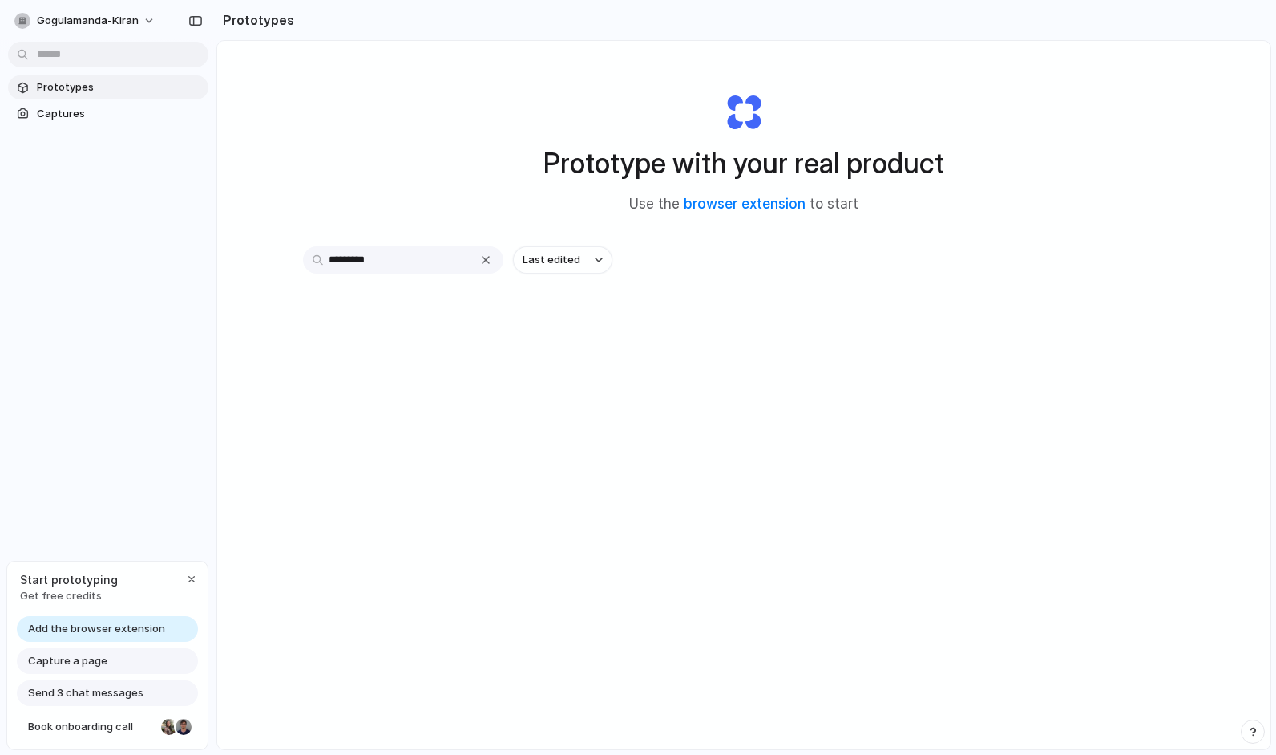 The width and height of the screenshot is (1276, 755). Describe the element at coordinates (255, 20) in the screenshot. I see `h2: Prototypes` at that location.